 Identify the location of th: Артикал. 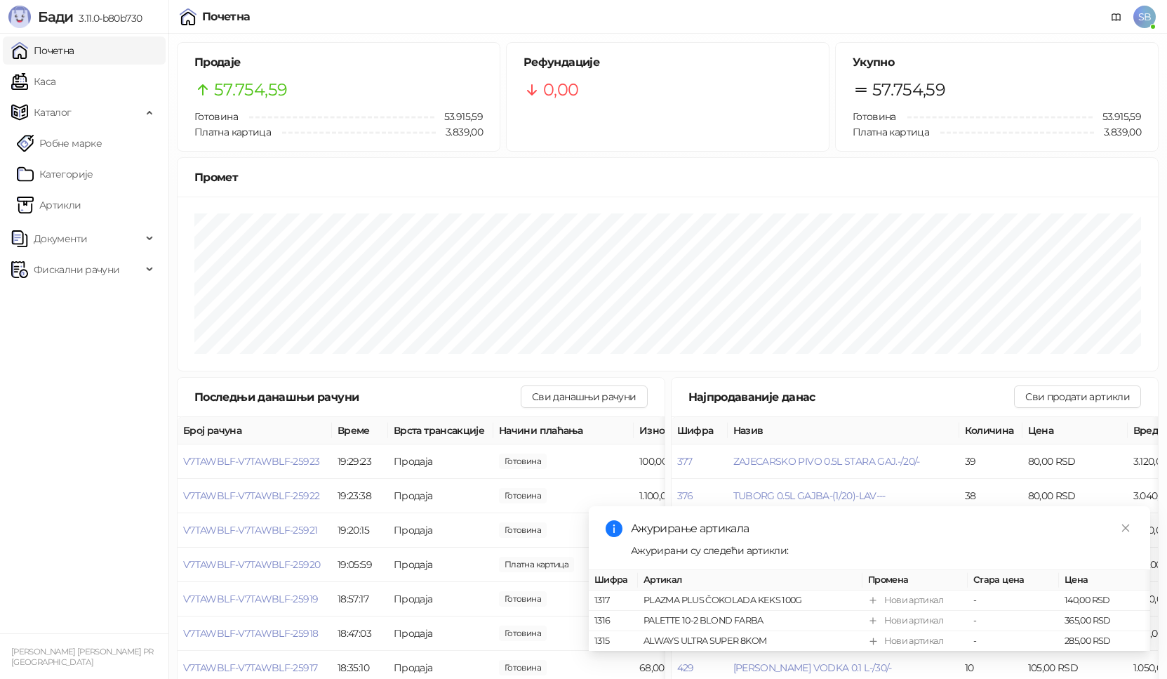
(750, 580).